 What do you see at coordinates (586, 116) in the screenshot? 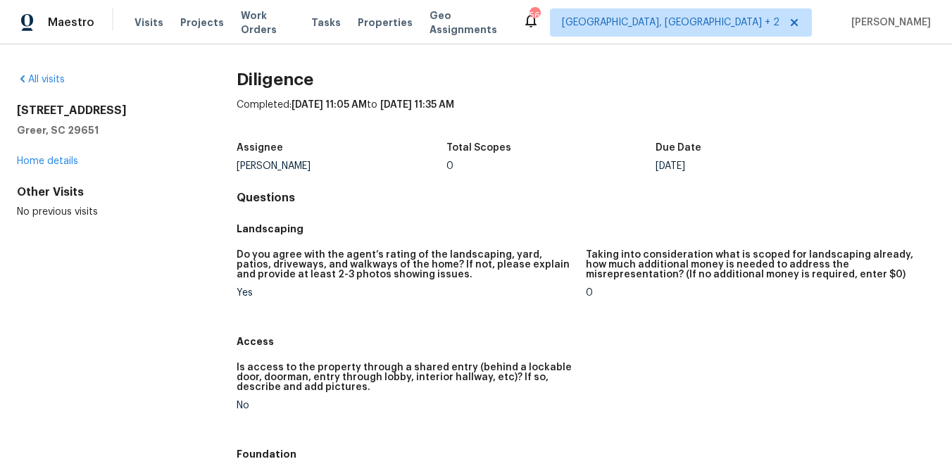
I see `div: Completed: to` at bounding box center [586, 116].